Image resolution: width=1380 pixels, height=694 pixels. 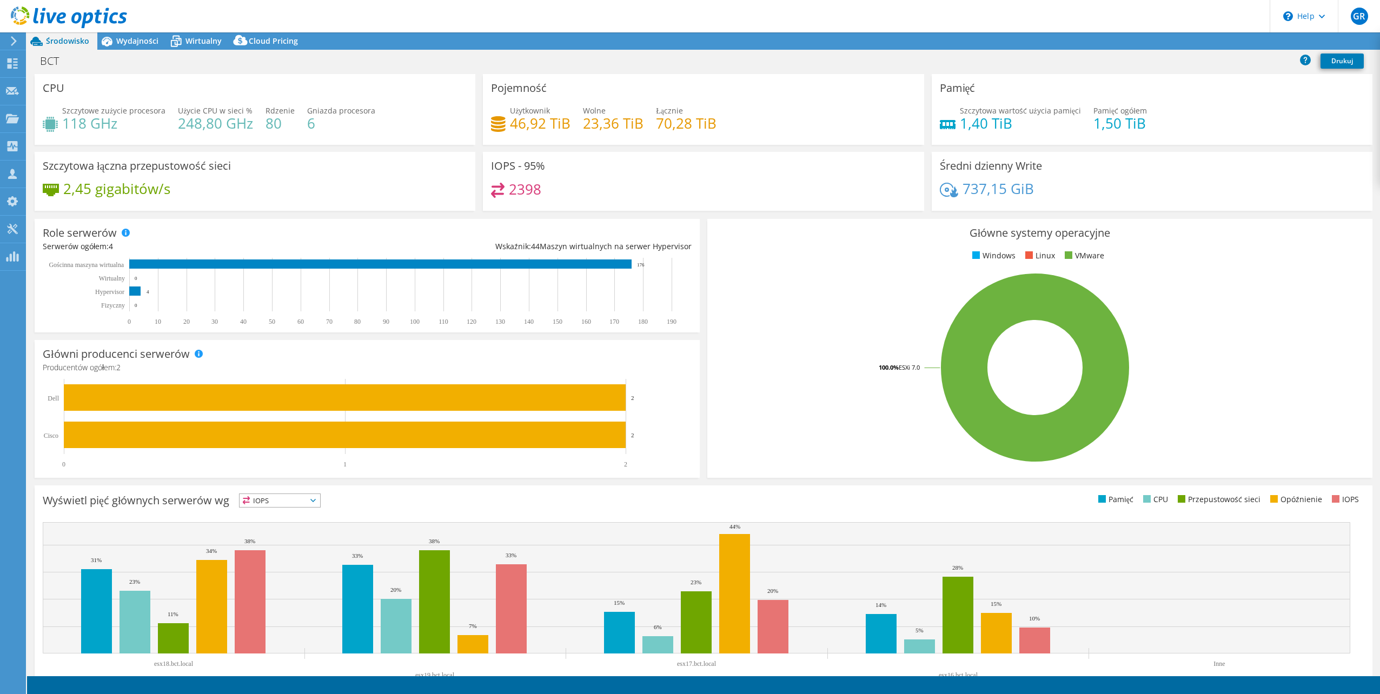 What do you see at coordinates (51, 436) in the screenshot?
I see `text: Cisco` at bounding box center [51, 436].